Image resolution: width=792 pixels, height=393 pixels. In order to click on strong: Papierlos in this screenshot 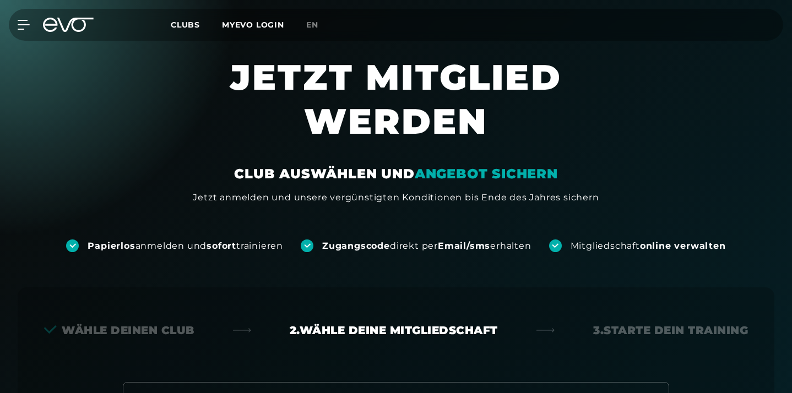, I will do `click(111, 246)`.